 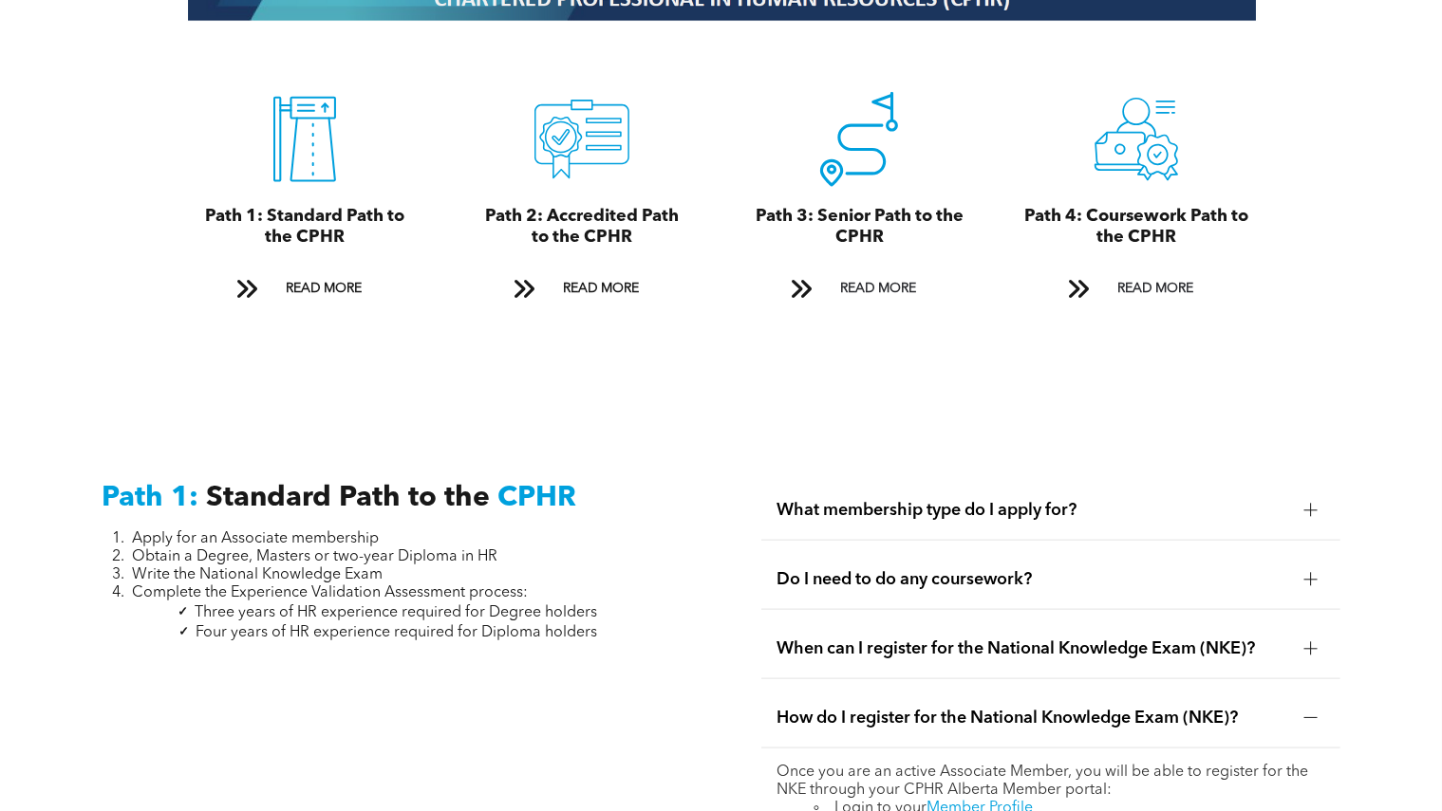 I want to click on span: Do I need to do any coursework?, so click(x=1033, y=580).